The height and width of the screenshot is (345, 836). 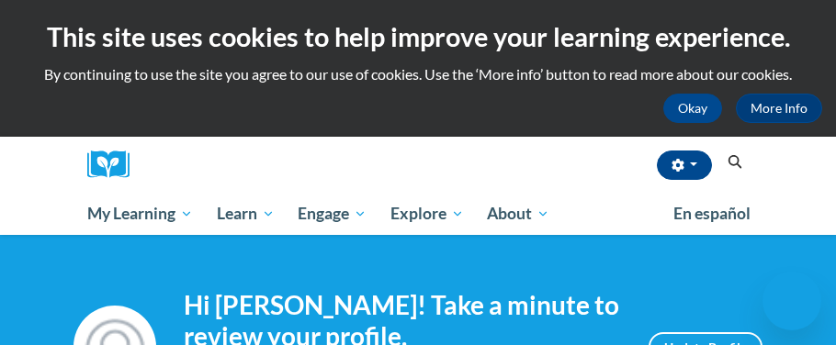 I want to click on span: En español, so click(x=712, y=213).